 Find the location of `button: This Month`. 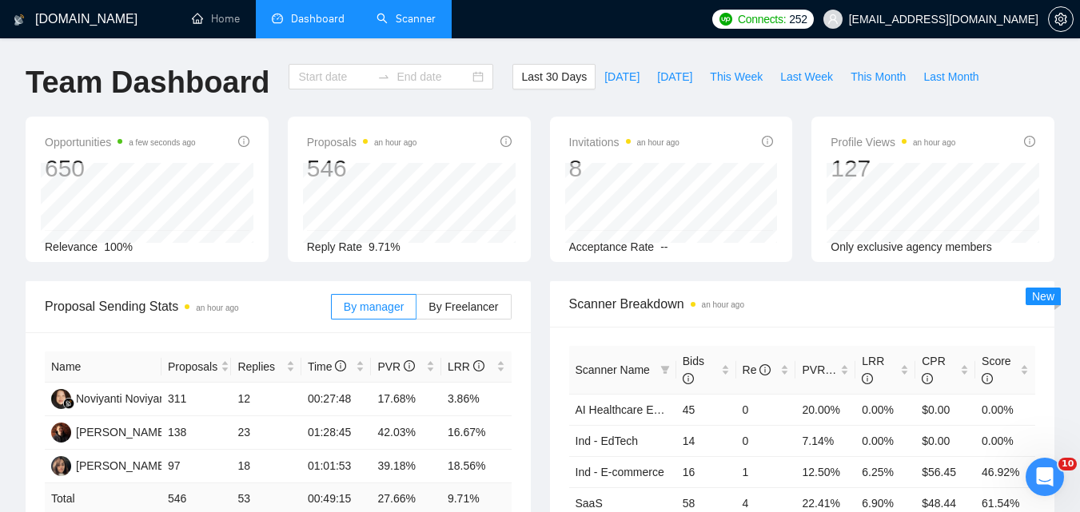

button: This Month is located at coordinates (878, 77).